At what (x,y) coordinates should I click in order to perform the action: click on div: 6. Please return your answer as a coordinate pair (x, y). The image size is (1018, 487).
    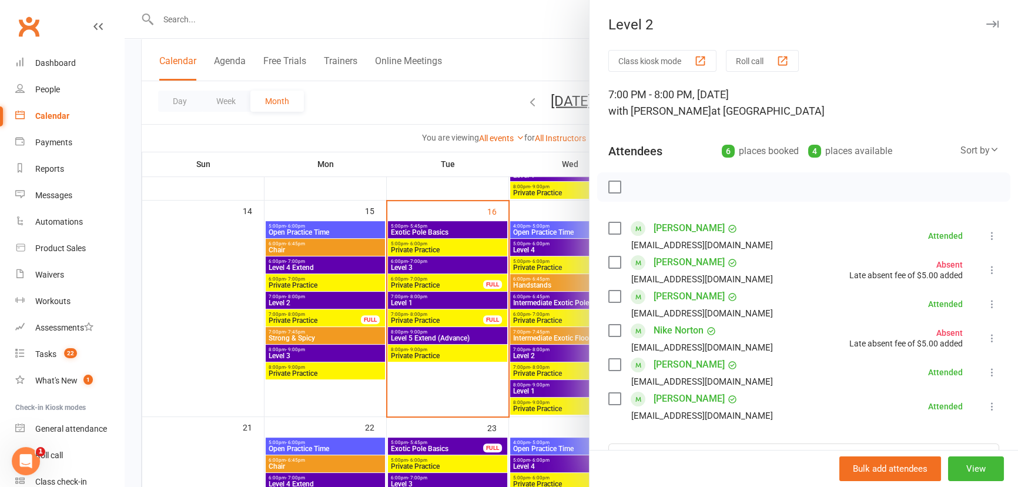
    Looking at the image, I should click on (728, 151).